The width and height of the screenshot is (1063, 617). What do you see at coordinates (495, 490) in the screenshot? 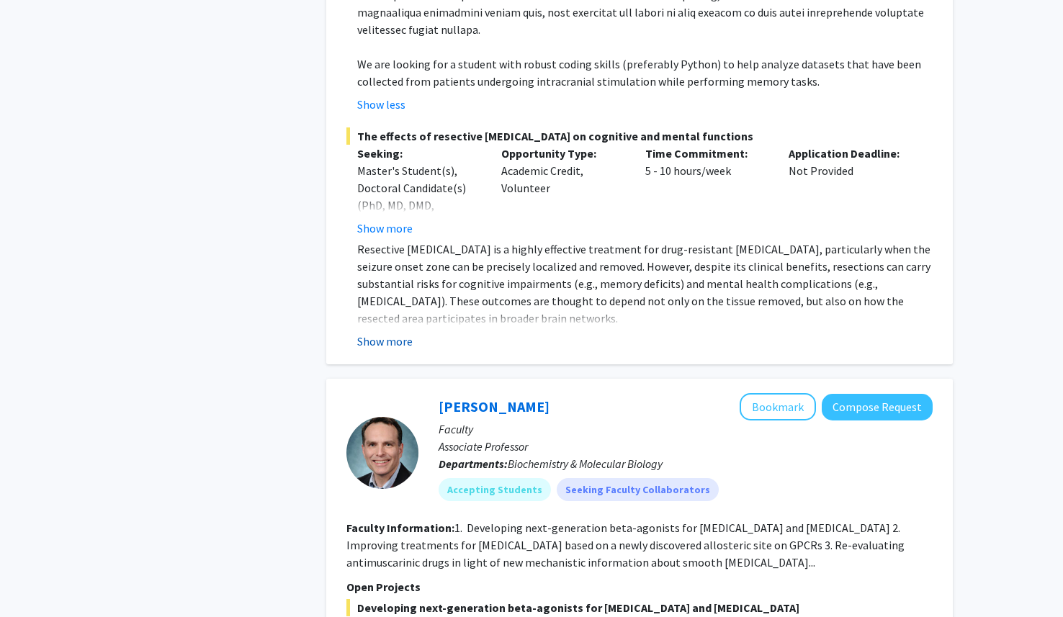
I see `mat-chip: Accepting Students` at bounding box center [495, 490].